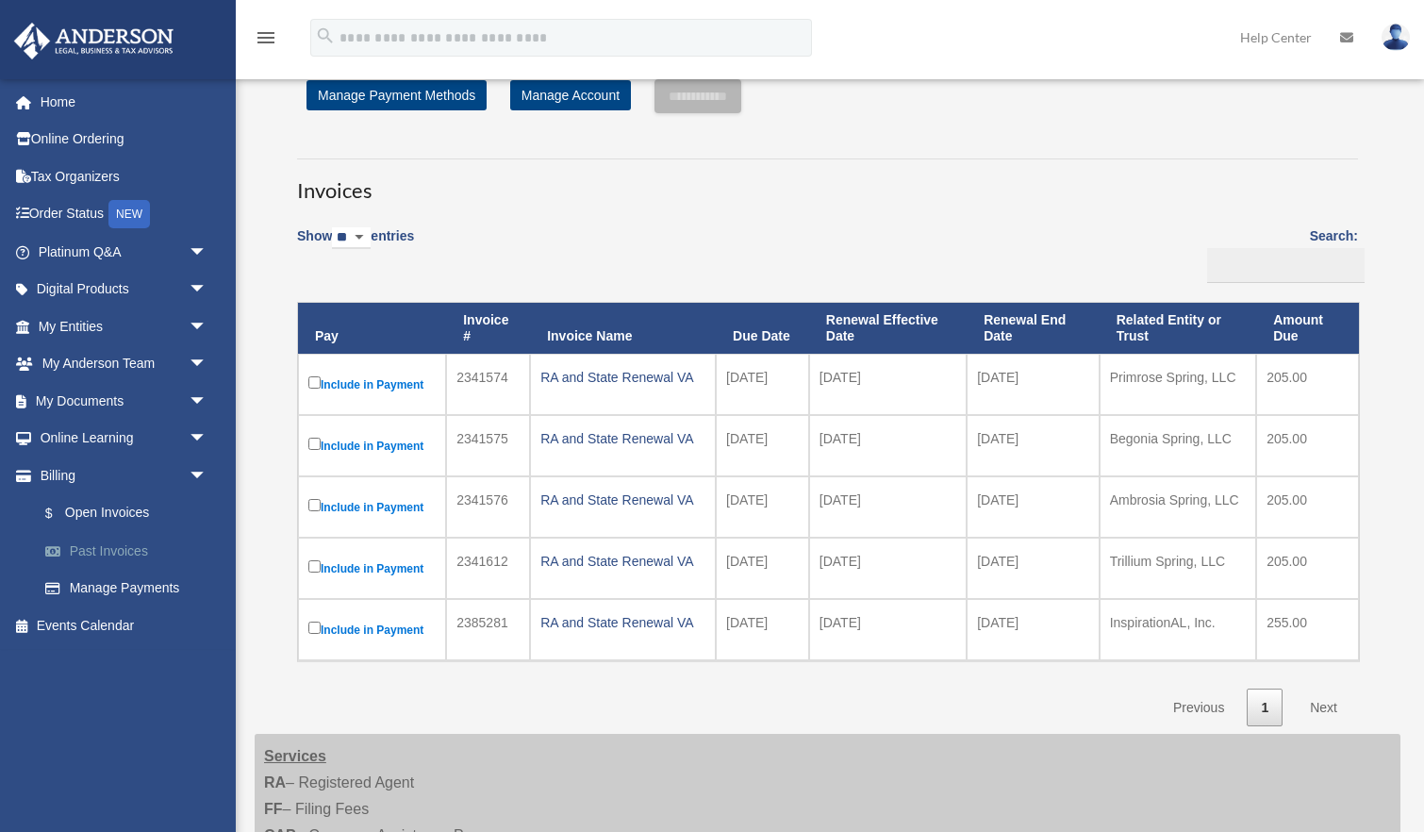 This screenshot has height=832, width=1424. I want to click on a: Manage Account, so click(571, 95).